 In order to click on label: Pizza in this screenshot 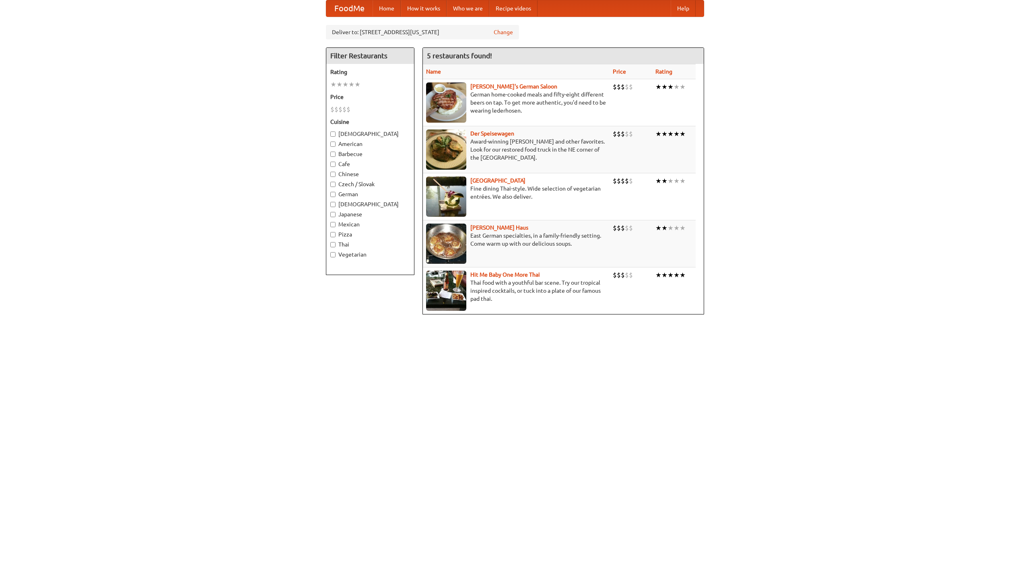, I will do `click(370, 235)`.